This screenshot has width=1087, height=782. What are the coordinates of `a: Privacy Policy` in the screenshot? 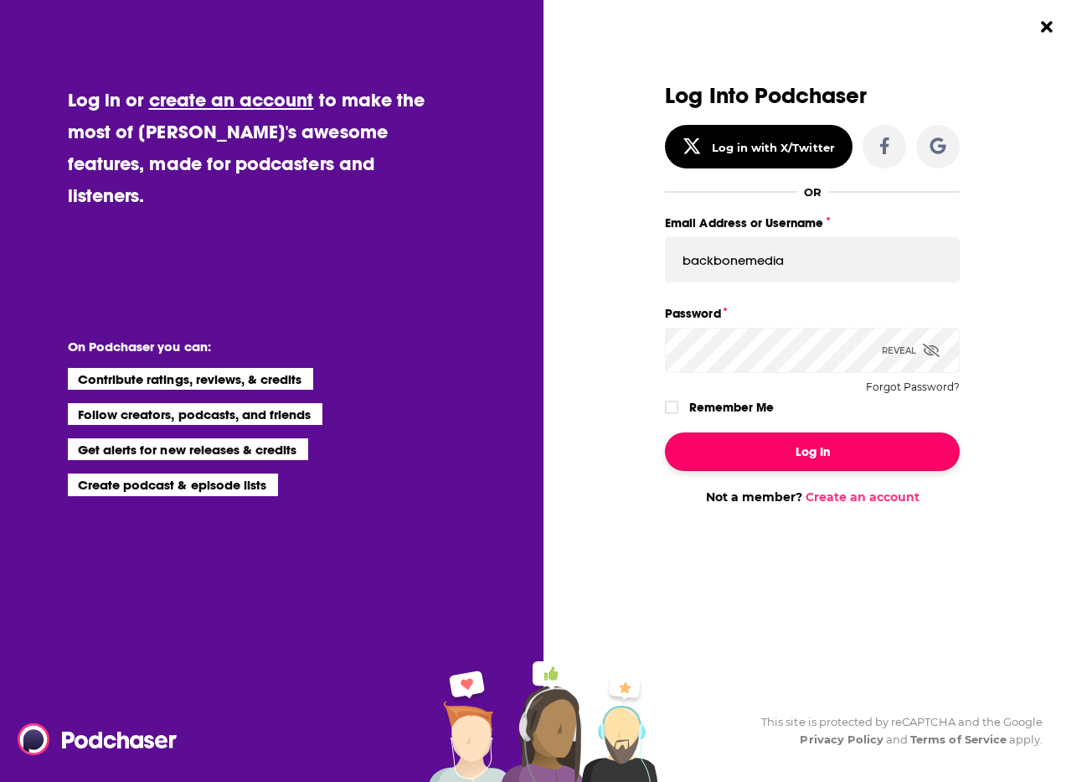 It's located at (842, 739).